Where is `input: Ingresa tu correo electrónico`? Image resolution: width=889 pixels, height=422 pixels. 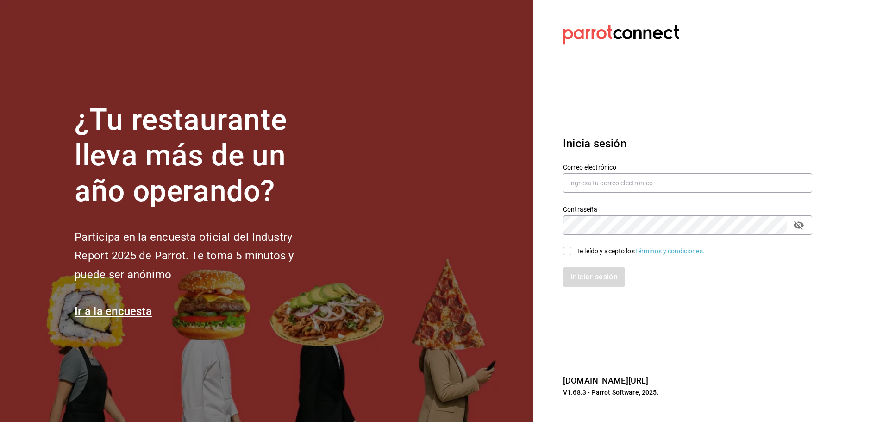
input: Ingresa tu correo electrónico is located at coordinates (687, 183).